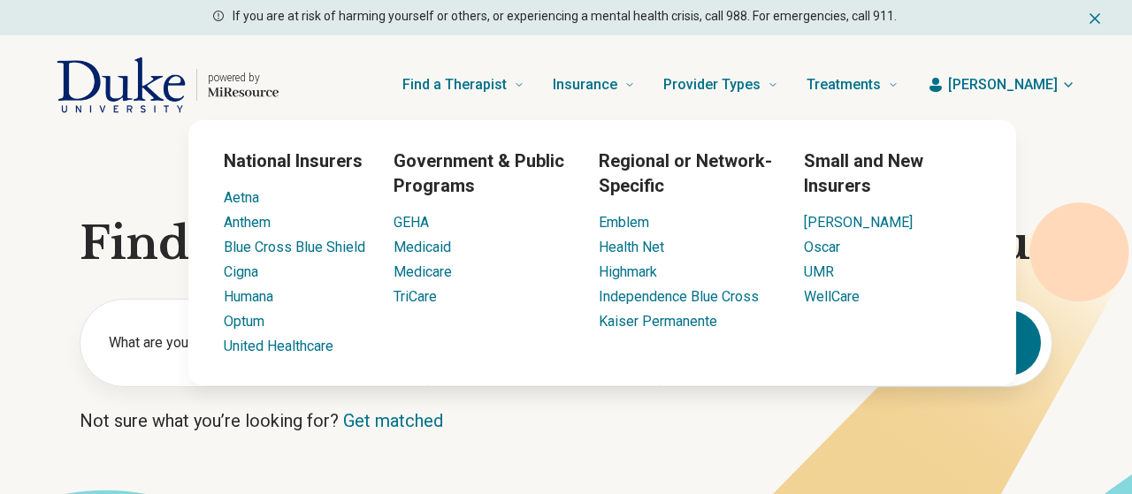 The width and height of the screenshot is (1132, 494). What do you see at coordinates (454, 85) in the screenshot?
I see `span: Find a Therapist` at bounding box center [454, 85].